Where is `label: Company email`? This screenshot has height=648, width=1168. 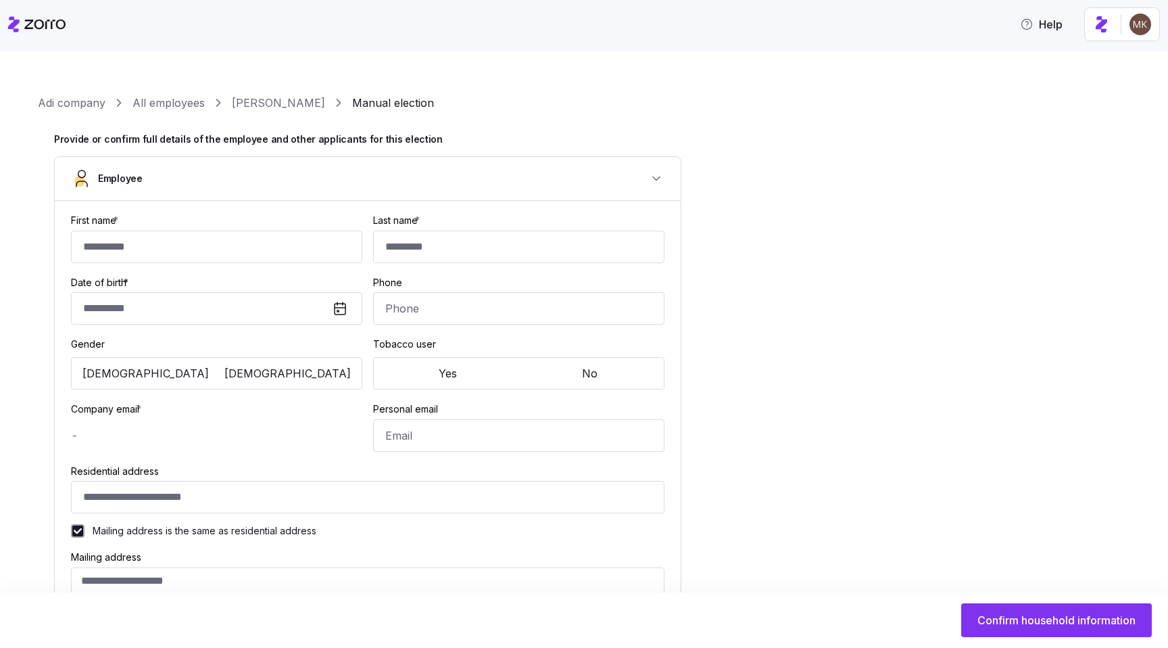
label: Company email is located at coordinates (107, 409).